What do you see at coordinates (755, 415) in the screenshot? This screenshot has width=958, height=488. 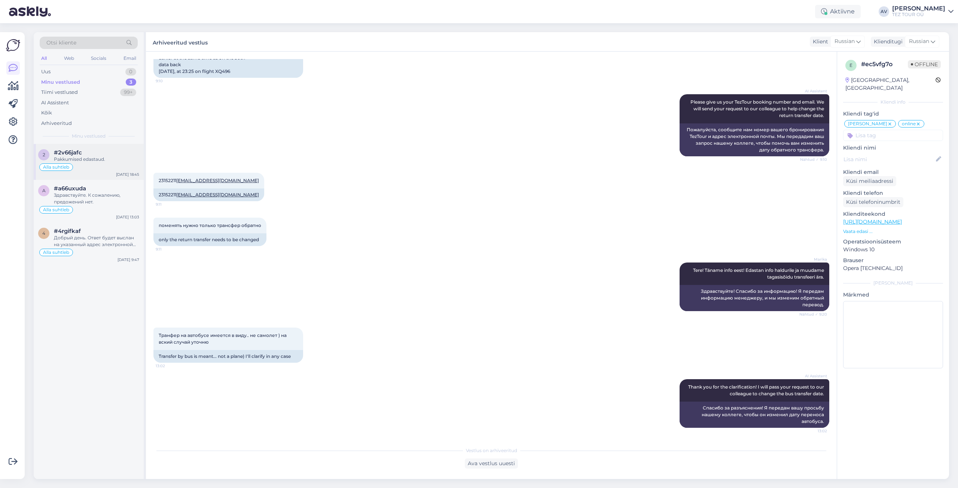 I see `div: Спасибо за разъяснения! Я передам вашу просьбу нашему коллеге, чтобы он изменил дату переноса авт...` at bounding box center [755, 415].